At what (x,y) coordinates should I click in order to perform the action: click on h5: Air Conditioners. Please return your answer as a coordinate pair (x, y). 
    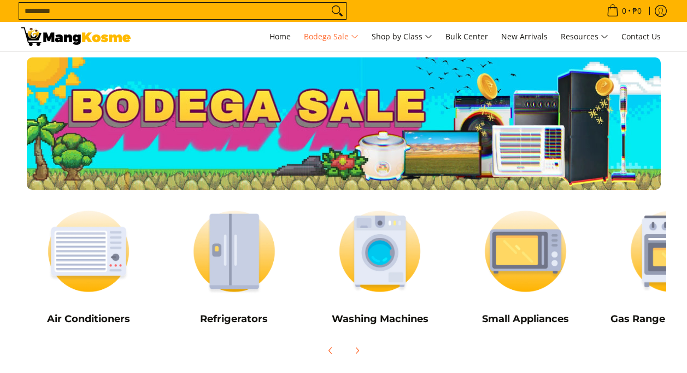
    Looking at the image, I should click on (89, 319).